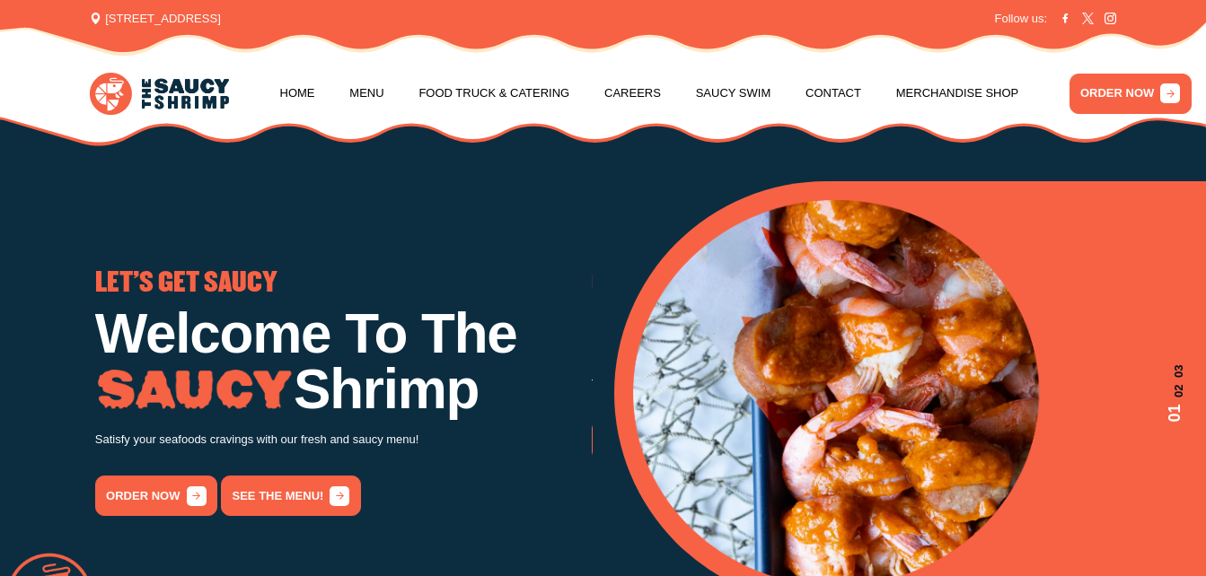  Describe the element at coordinates (839, 334) in the screenshot. I see `h1: Low Country Boil` at that location.